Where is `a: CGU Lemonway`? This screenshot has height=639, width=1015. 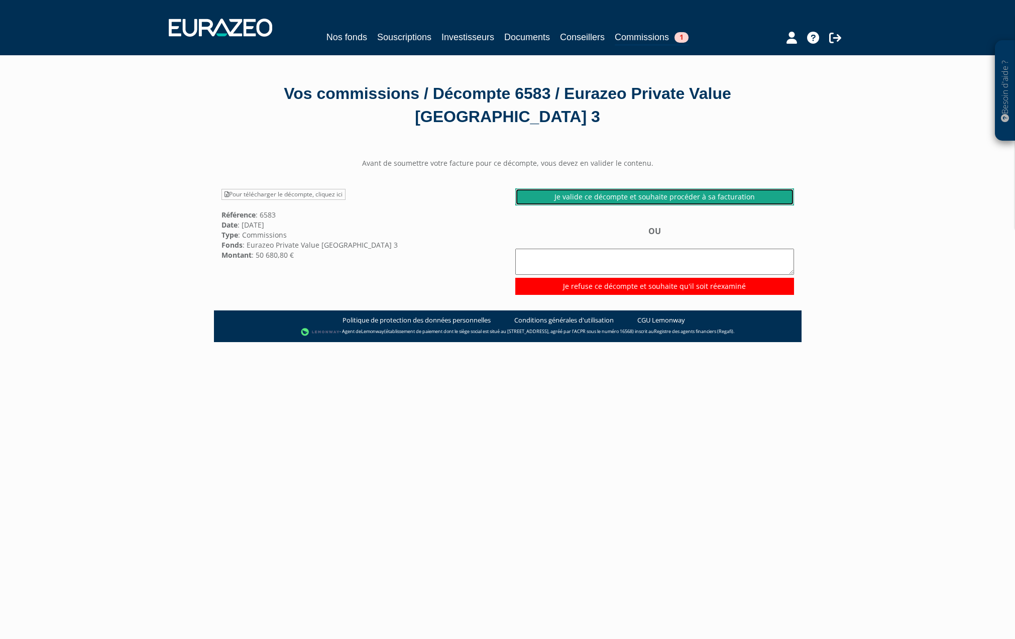 a: CGU Lemonway is located at coordinates (661, 320).